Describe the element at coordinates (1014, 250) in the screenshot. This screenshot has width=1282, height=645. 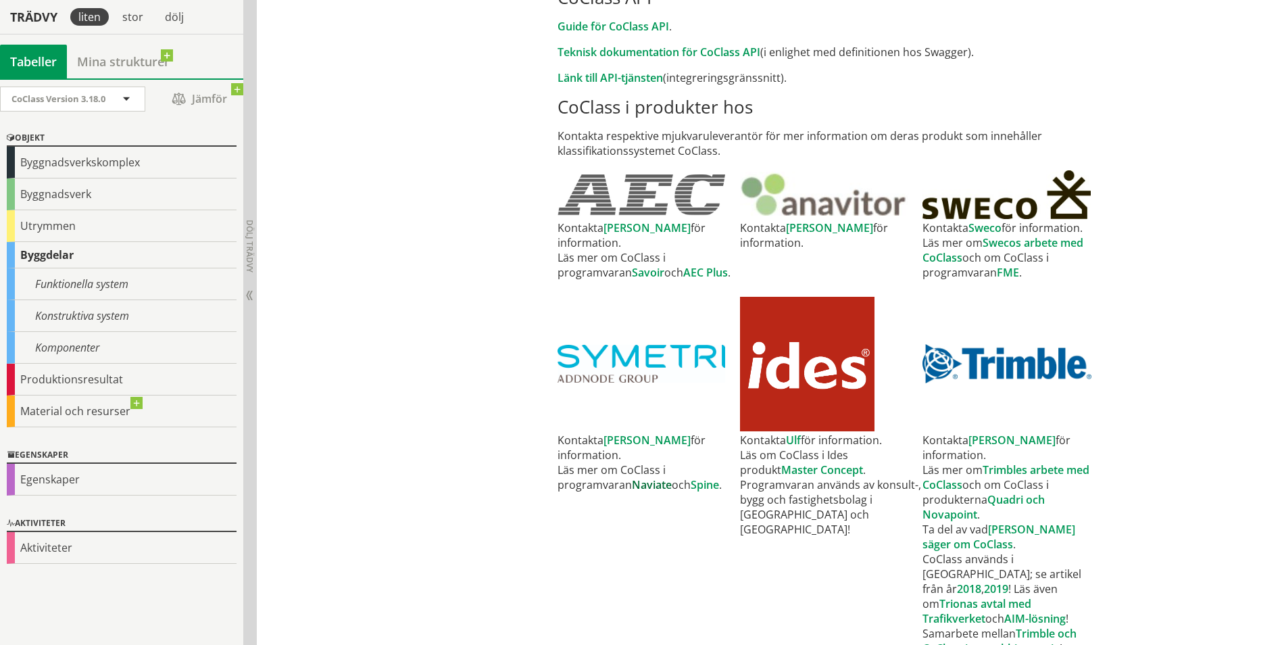
I see `td: Kontakta för information. Läs mer om och om CoClass i programvaran .` at that location.